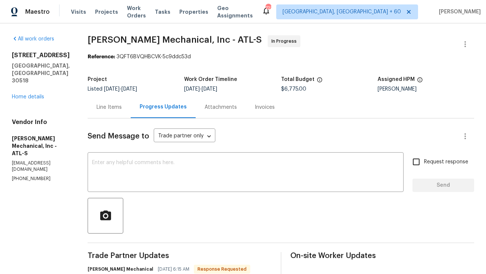 The image size is (486, 274). Describe the element at coordinates (107, 12) in the screenshot. I see `span: Projects` at that location.